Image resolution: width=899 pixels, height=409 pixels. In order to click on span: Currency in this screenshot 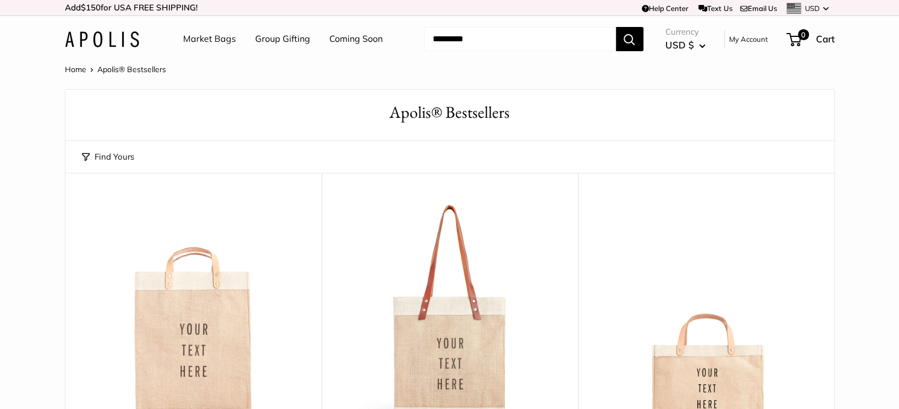, I will do `click(685, 32)`.